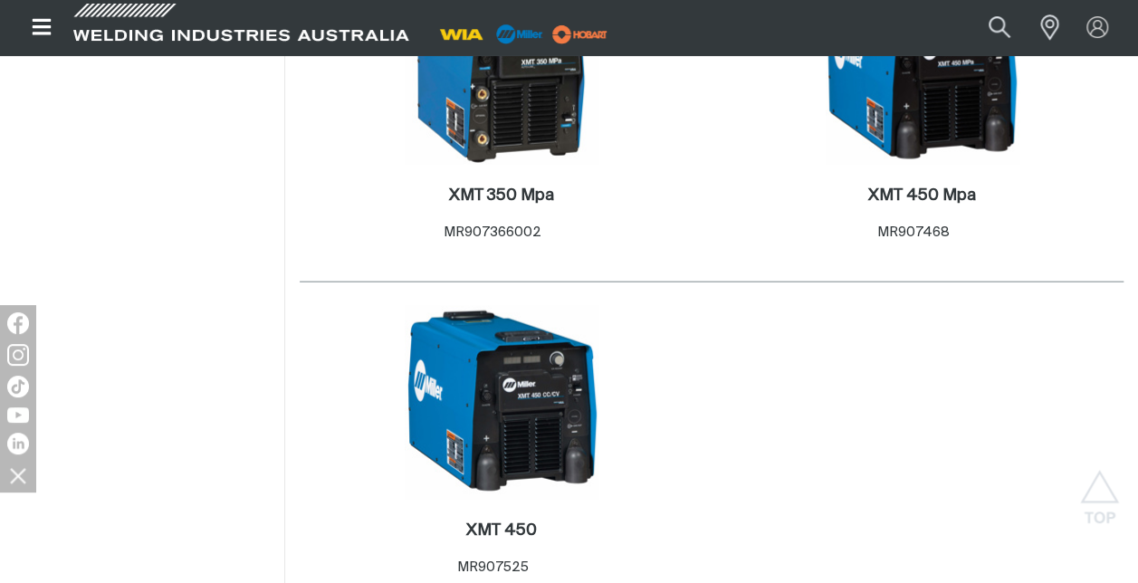 The width and height of the screenshot is (1138, 583). I want to click on a: XMT 350 Mpa, so click(502, 196).